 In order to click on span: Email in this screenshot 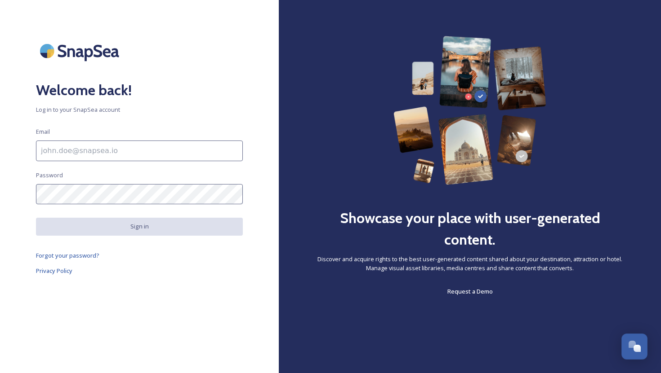, I will do `click(43, 132)`.